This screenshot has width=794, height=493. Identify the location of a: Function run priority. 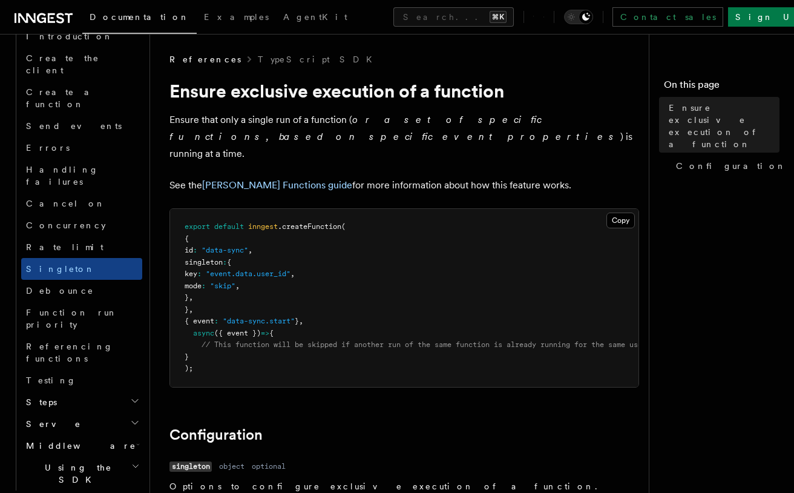
(82, 318).